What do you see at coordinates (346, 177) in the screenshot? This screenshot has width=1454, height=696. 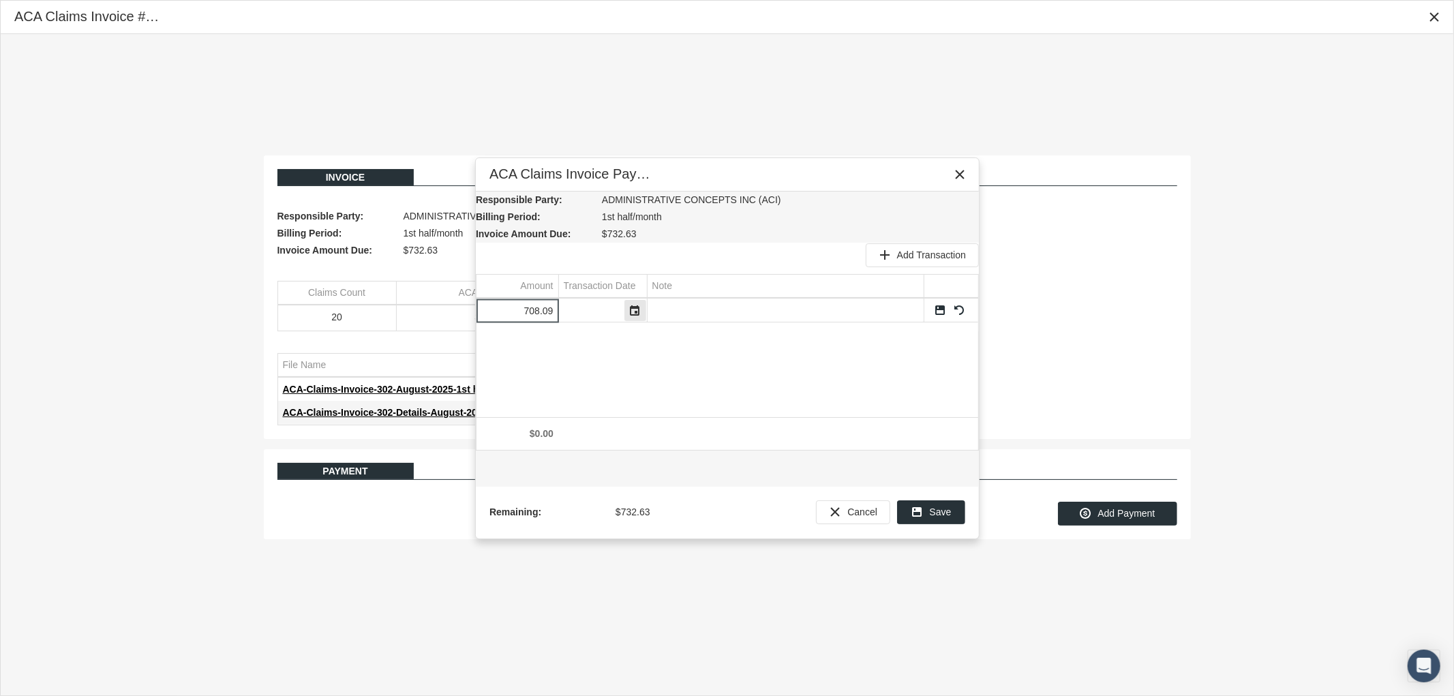 I see `span: Invoice` at bounding box center [346, 177].